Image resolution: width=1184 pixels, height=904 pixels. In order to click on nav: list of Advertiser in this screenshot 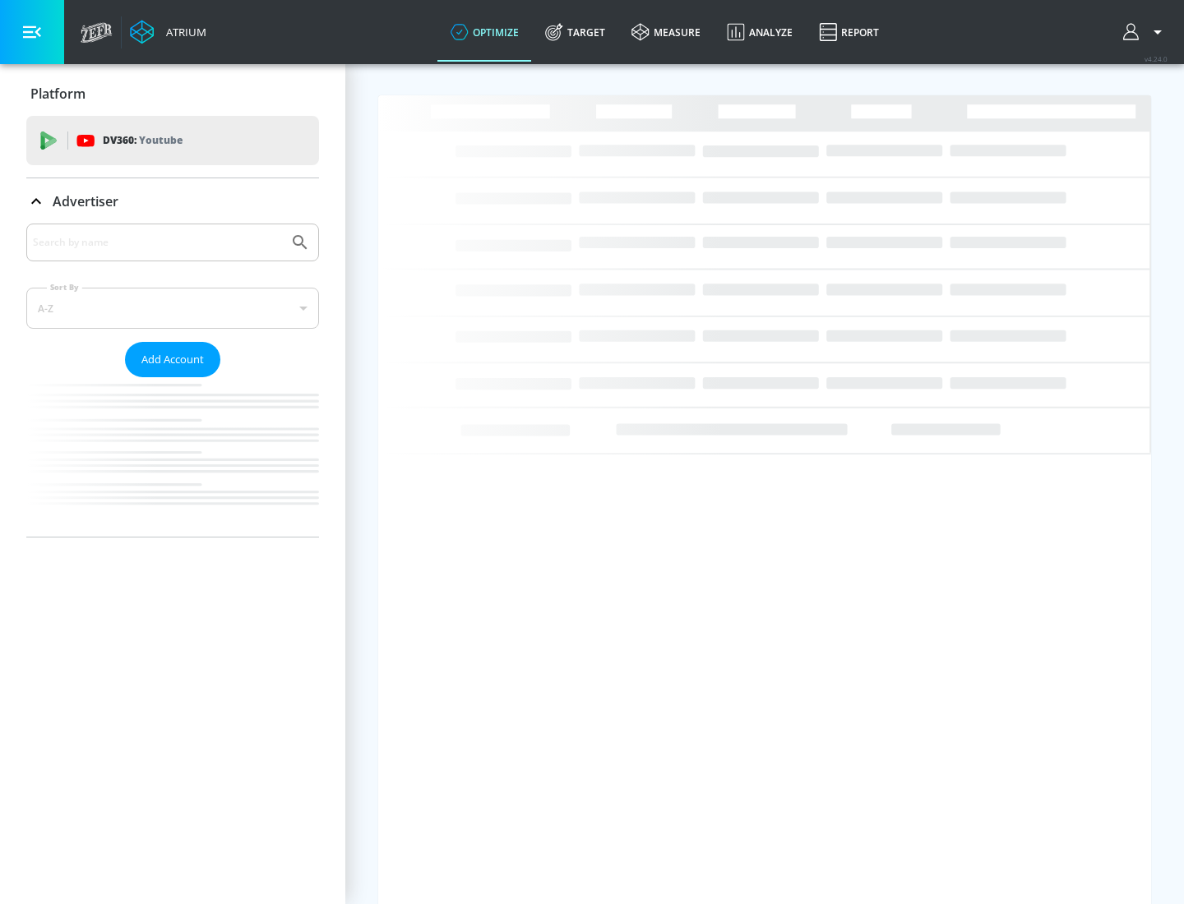, I will do `click(173, 457)`.